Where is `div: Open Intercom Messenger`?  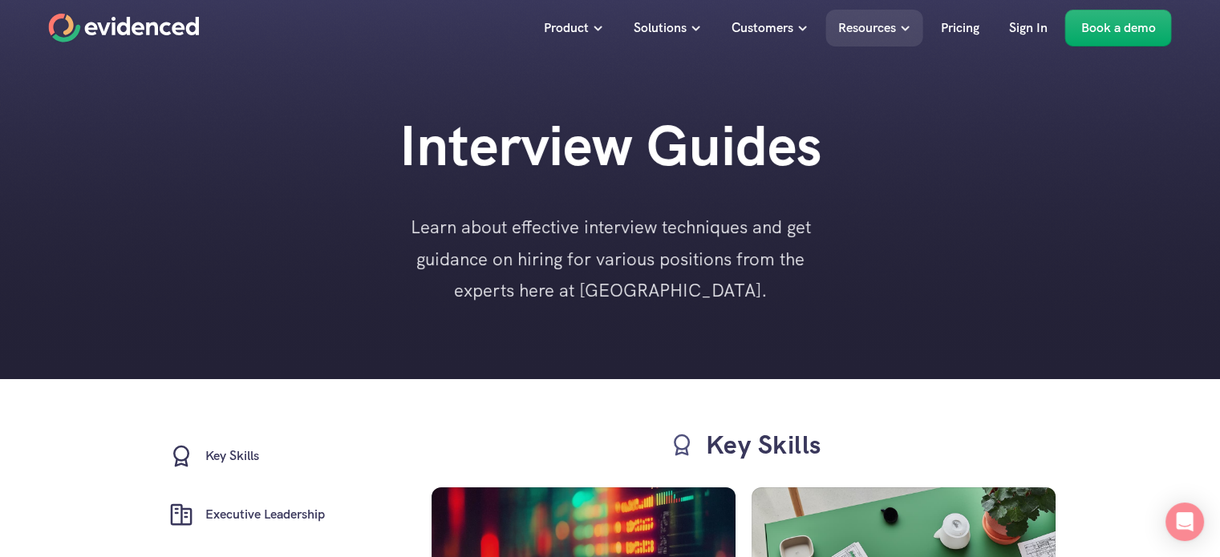
div: Open Intercom Messenger is located at coordinates (1185, 522).